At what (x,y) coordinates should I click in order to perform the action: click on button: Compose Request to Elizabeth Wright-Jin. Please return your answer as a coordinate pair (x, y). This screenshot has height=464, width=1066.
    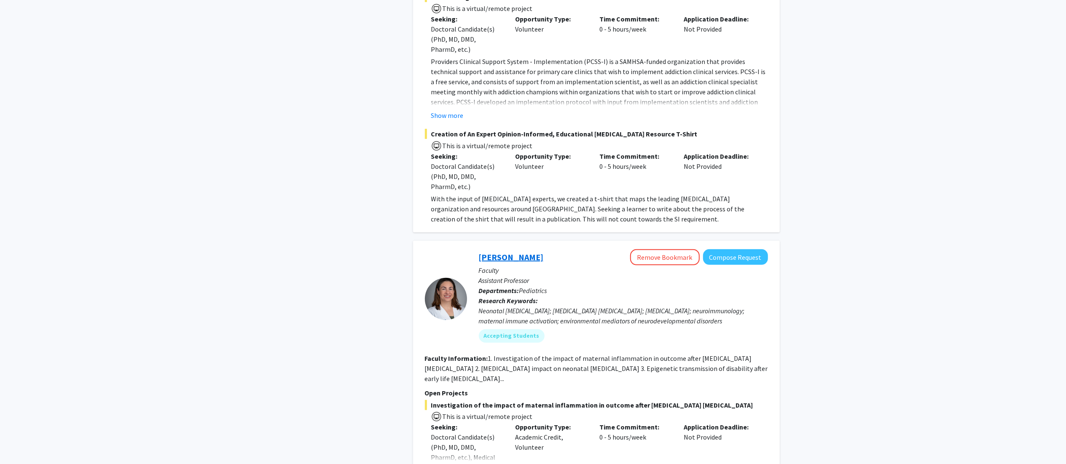
    Looking at the image, I should click on (735, 257).